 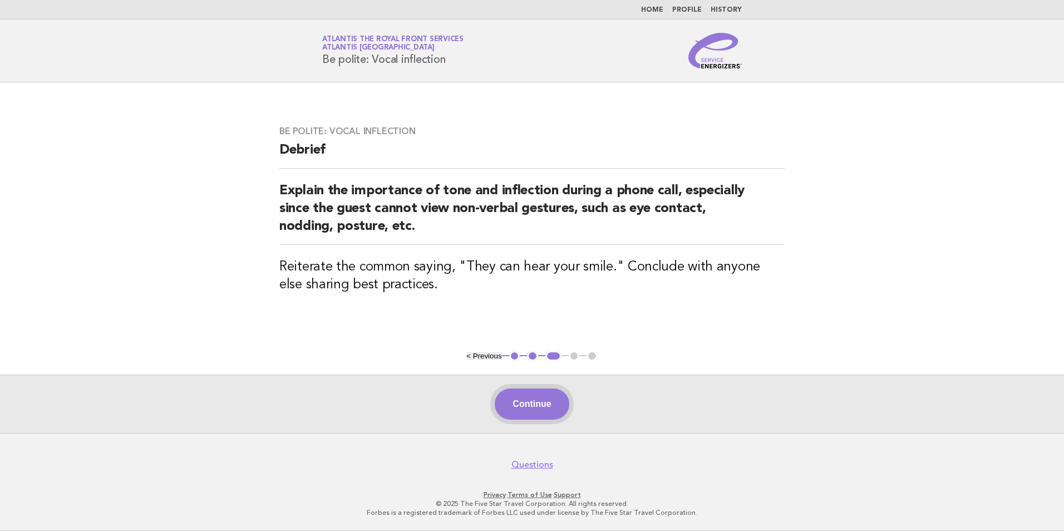 I want to click on a: Terms of Use, so click(x=530, y=495).